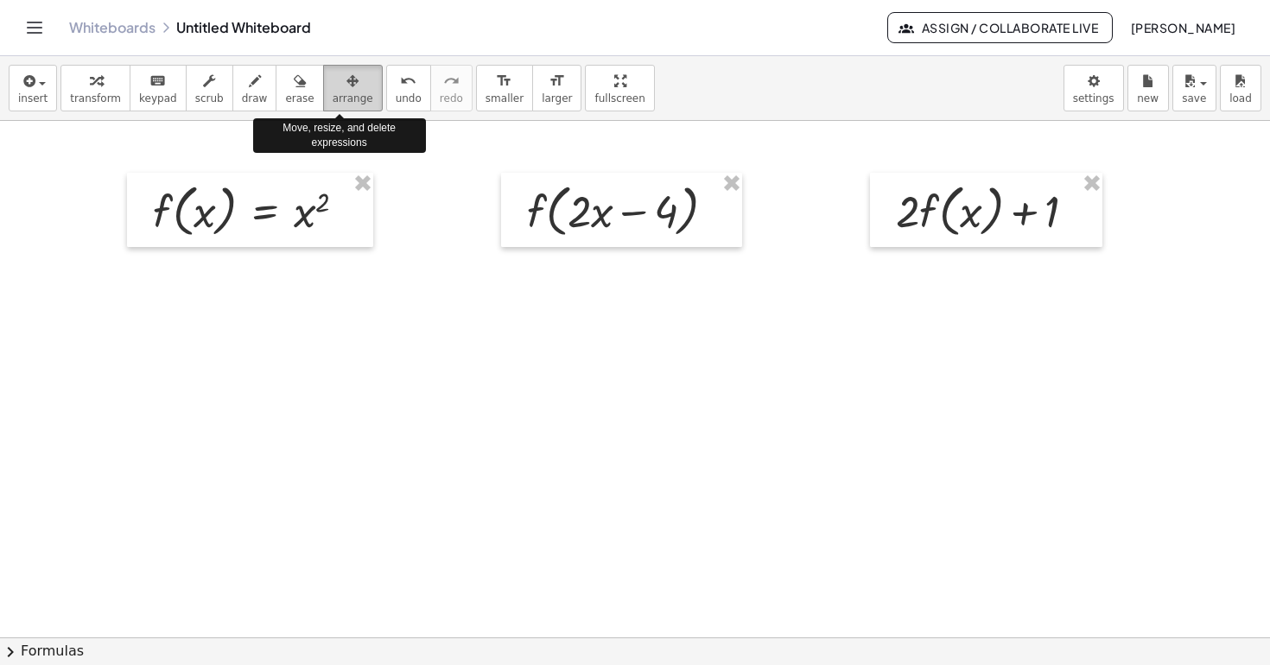 This screenshot has width=1270, height=665. I want to click on button: draw, so click(255, 88).